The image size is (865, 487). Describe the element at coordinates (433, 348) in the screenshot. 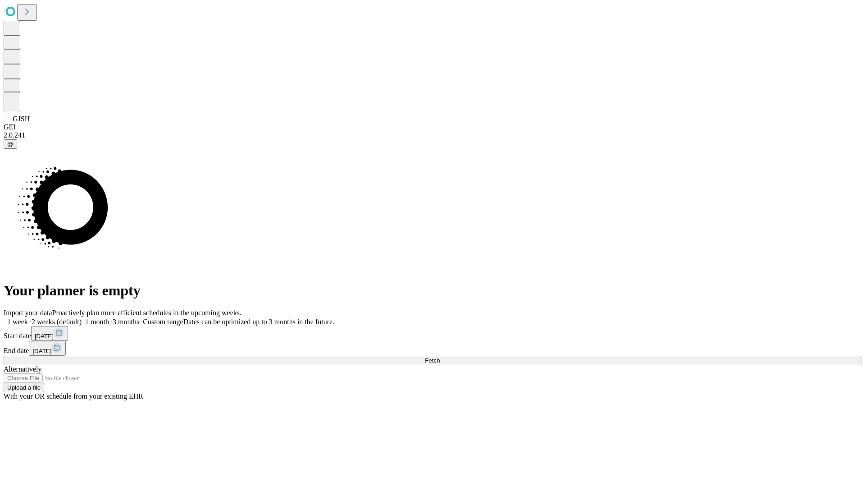

I see `div: End date` at that location.